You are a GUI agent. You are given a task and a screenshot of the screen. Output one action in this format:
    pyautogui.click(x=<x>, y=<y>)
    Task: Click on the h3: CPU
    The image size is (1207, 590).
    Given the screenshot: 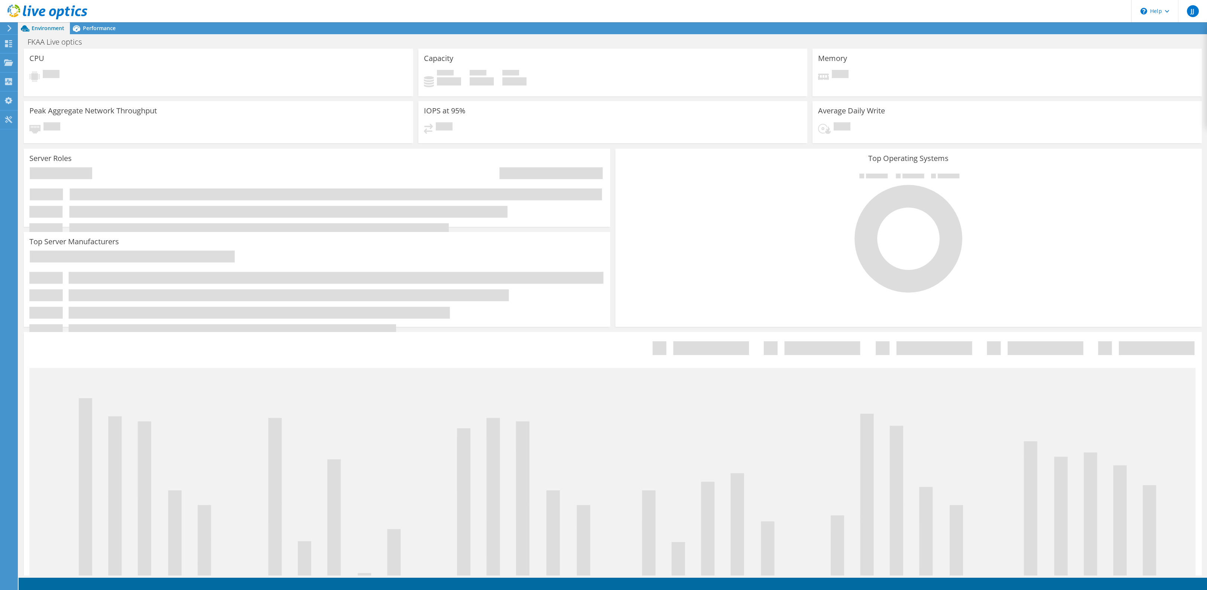 What is the action you would take?
    pyautogui.click(x=37, y=58)
    